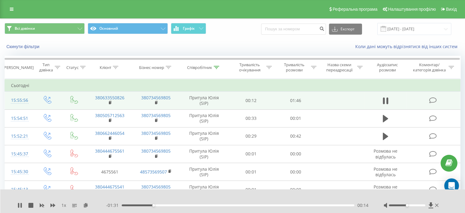 This screenshot has height=213, width=465. Describe the element at coordinates (200, 67) in the screenshot. I see `div: Співробітник` at that location.